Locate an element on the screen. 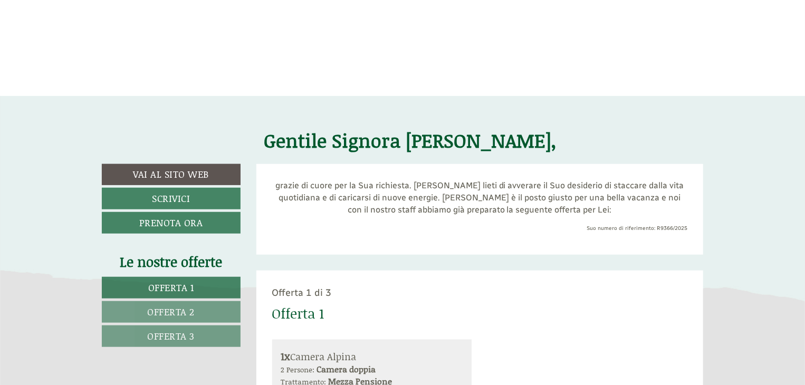  span: Offerta 1 is located at coordinates (171, 288).